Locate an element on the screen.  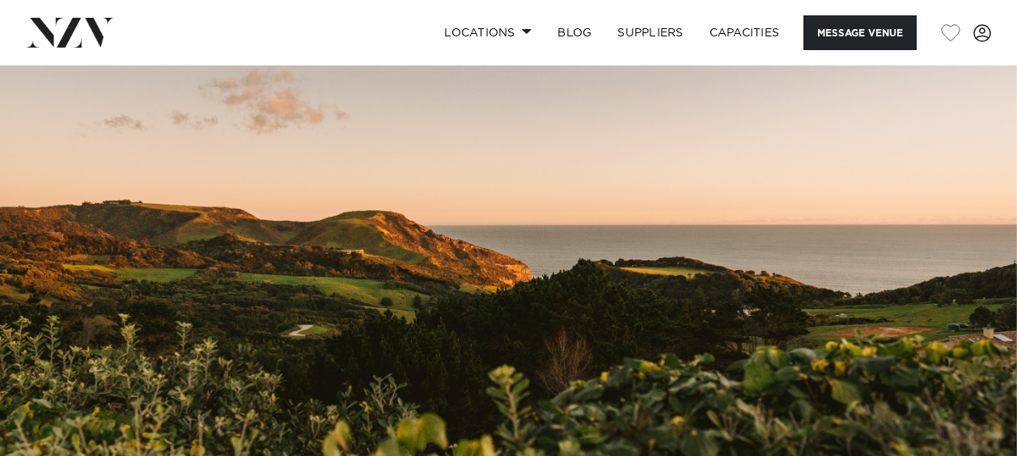
a: Locations is located at coordinates (488, 32).